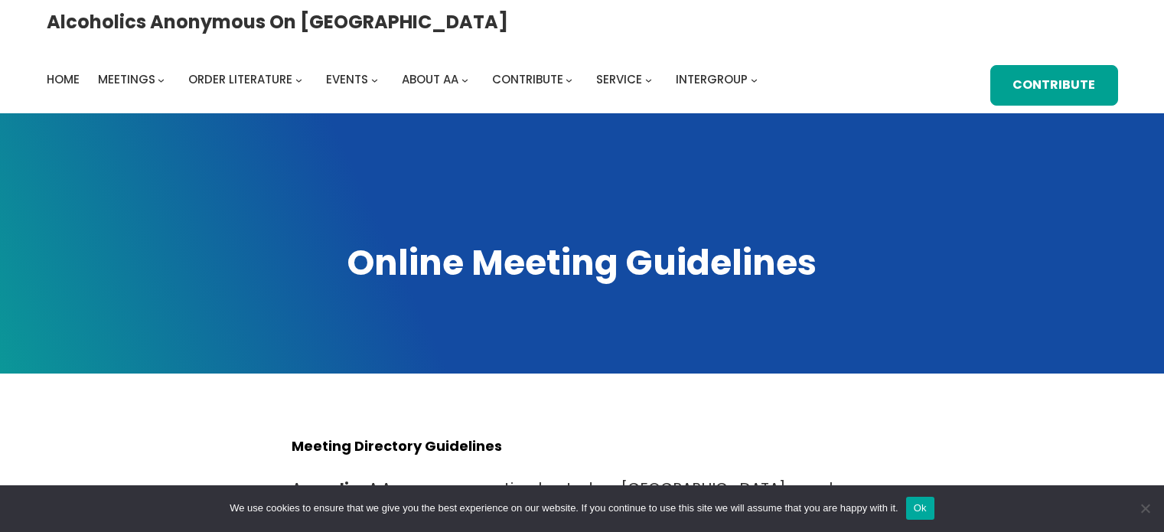  What do you see at coordinates (63, 79) in the screenshot?
I see `span: Home` at bounding box center [63, 79].